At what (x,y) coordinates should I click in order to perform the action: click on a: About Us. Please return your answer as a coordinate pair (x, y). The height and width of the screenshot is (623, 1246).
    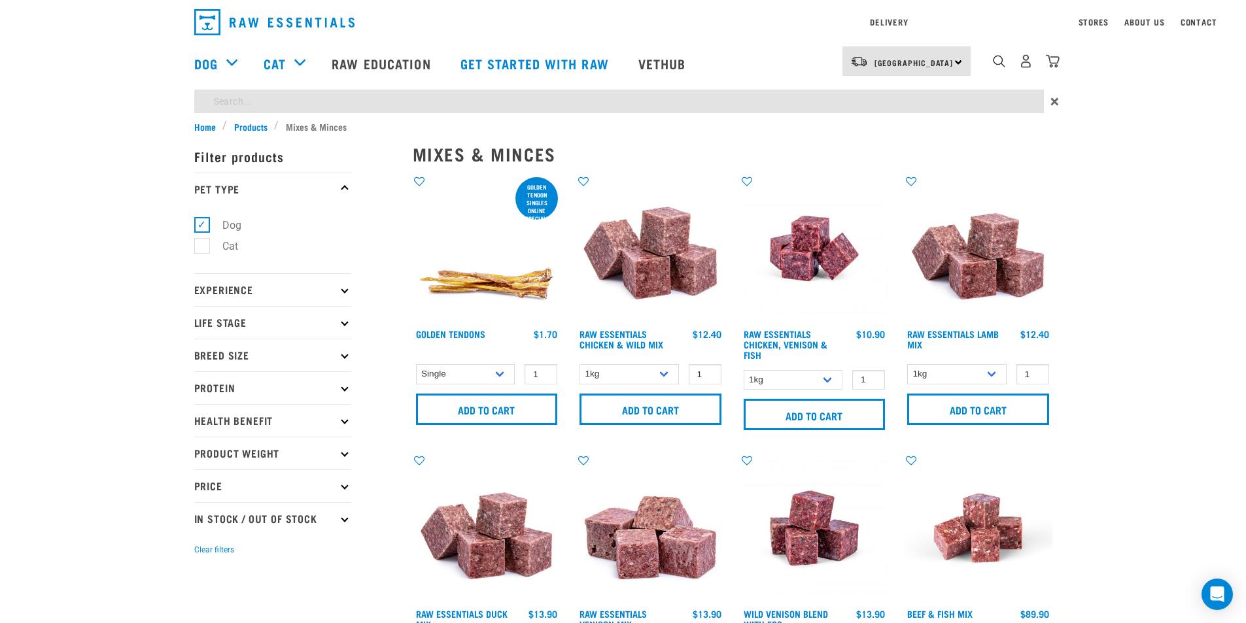
    Looking at the image, I should click on (1144, 22).